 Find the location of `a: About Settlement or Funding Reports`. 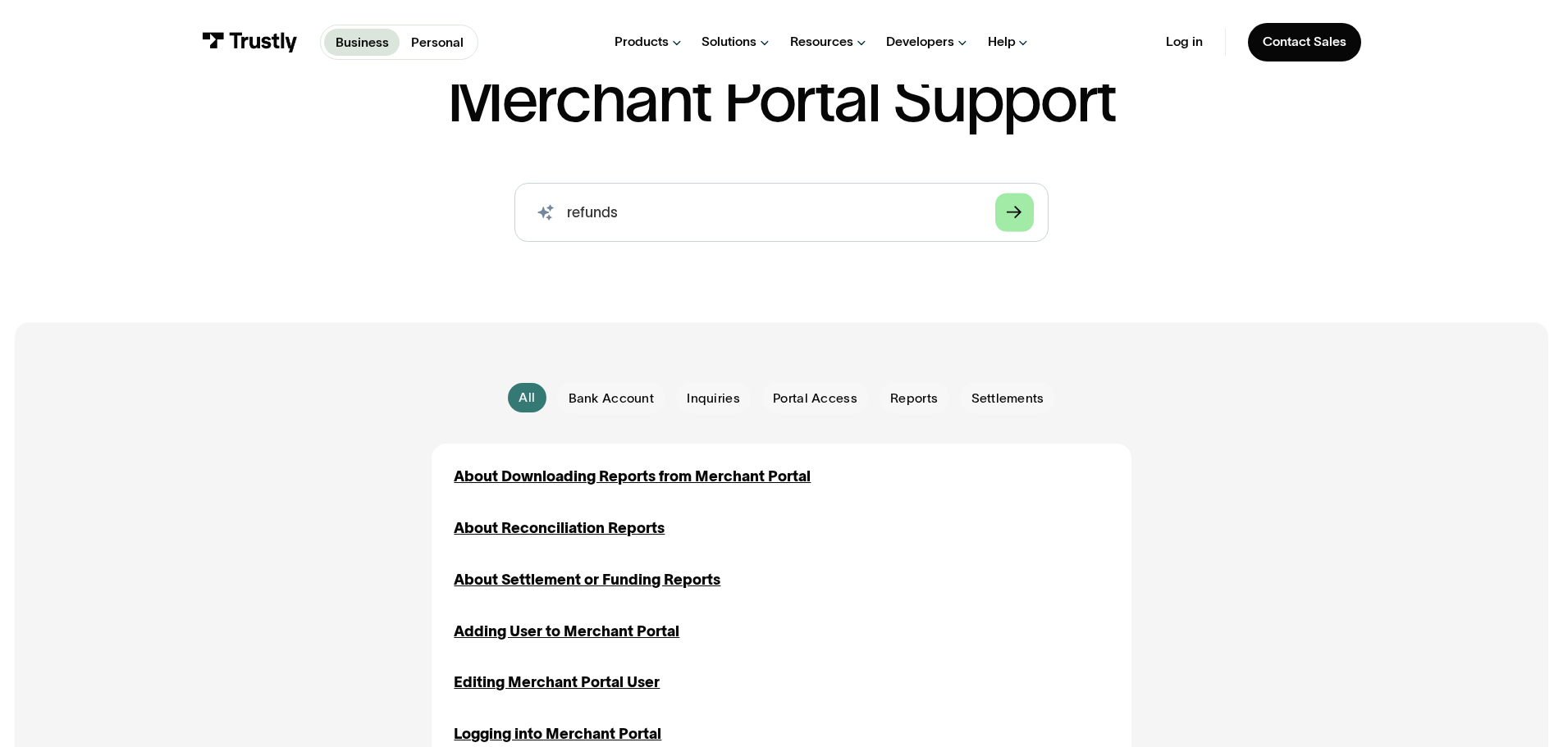

a: About Settlement or Funding Reports is located at coordinates (587, 580).